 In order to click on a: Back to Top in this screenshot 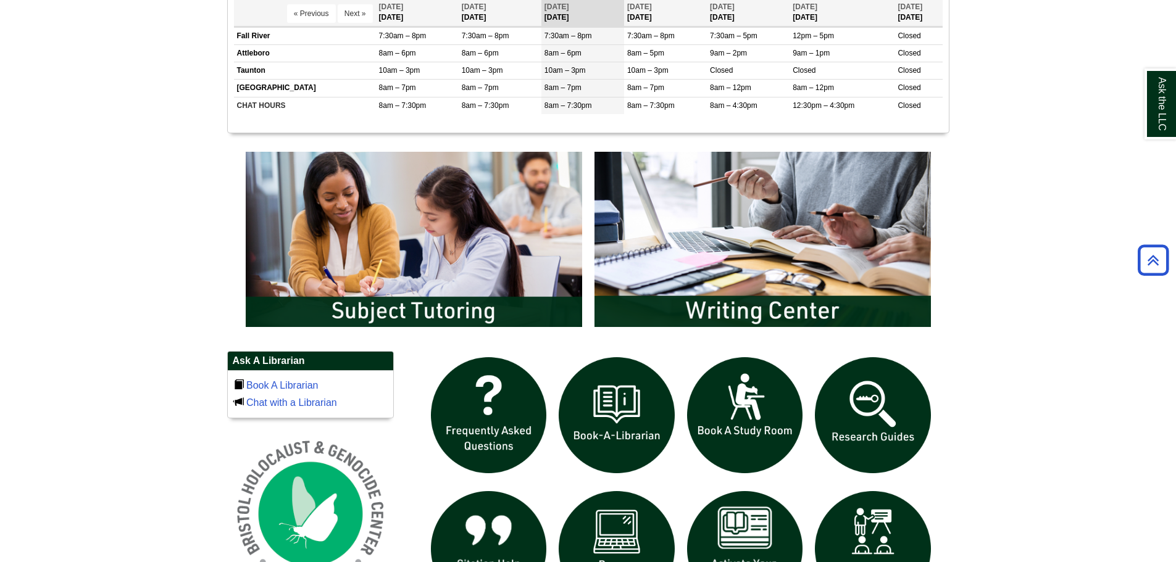, I will do `click(1153, 260)`.